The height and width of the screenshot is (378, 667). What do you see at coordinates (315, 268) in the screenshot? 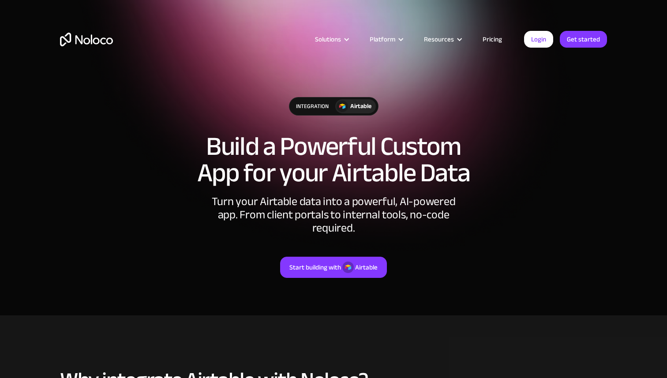
I see `div: Start building with` at bounding box center [315, 268].